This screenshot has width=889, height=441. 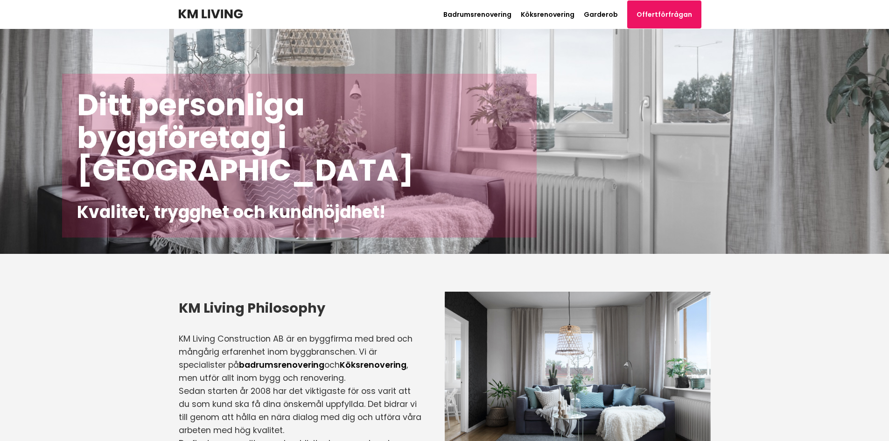 What do you see at coordinates (300, 358) in the screenshot?
I see `p: KM Living Construction AB är en byggfirma med bred och mångårig erfarenhet inom byggbranschen. Vi...` at bounding box center [300, 358].